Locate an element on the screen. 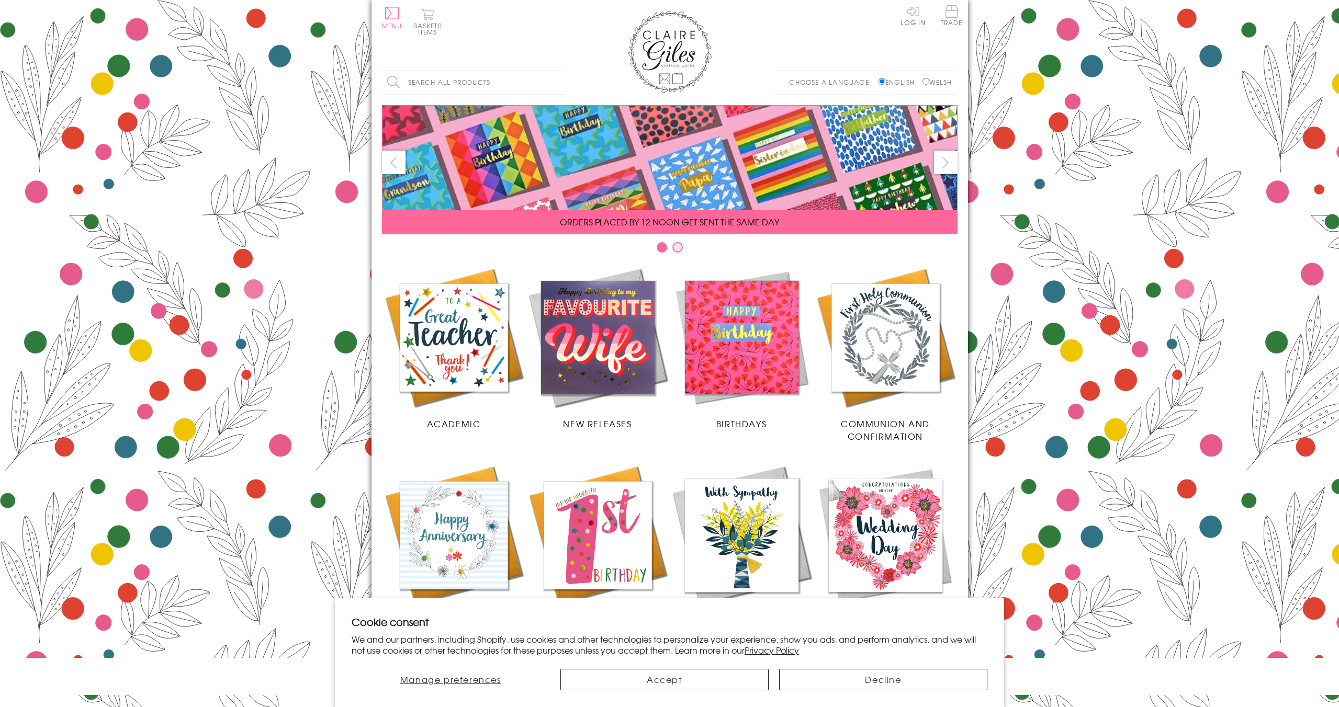 This screenshot has height=707, width=1339. label: Welsh is located at coordinates (937, 82).